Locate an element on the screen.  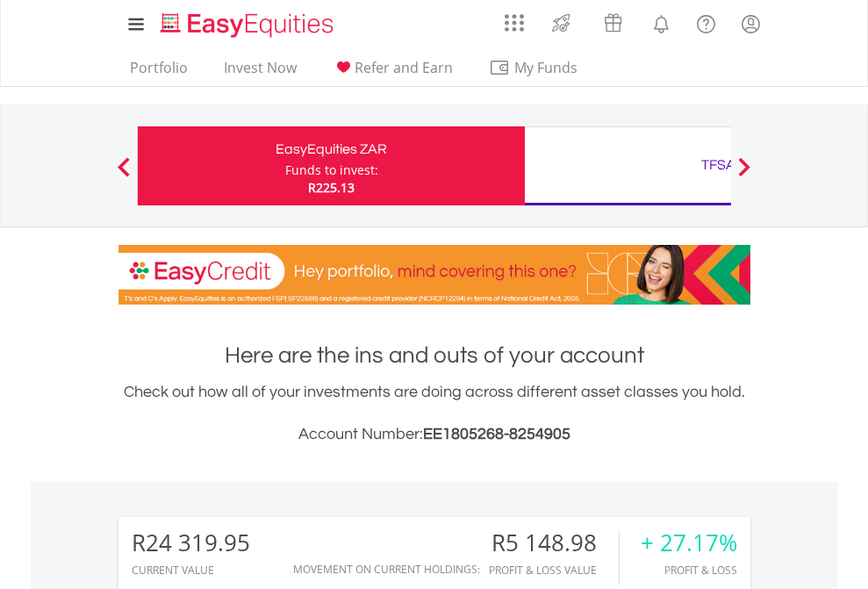
img: grid-menu-icon.svg is located at coordinates (514, 23).